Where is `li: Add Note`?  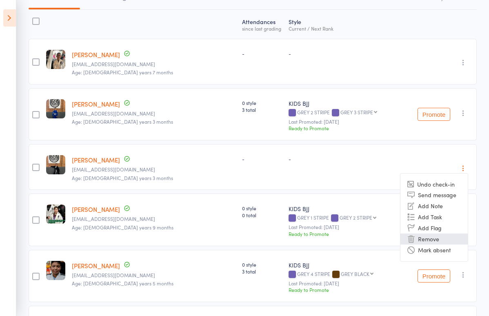
li: Add Note is located at coordinates (434, 206).